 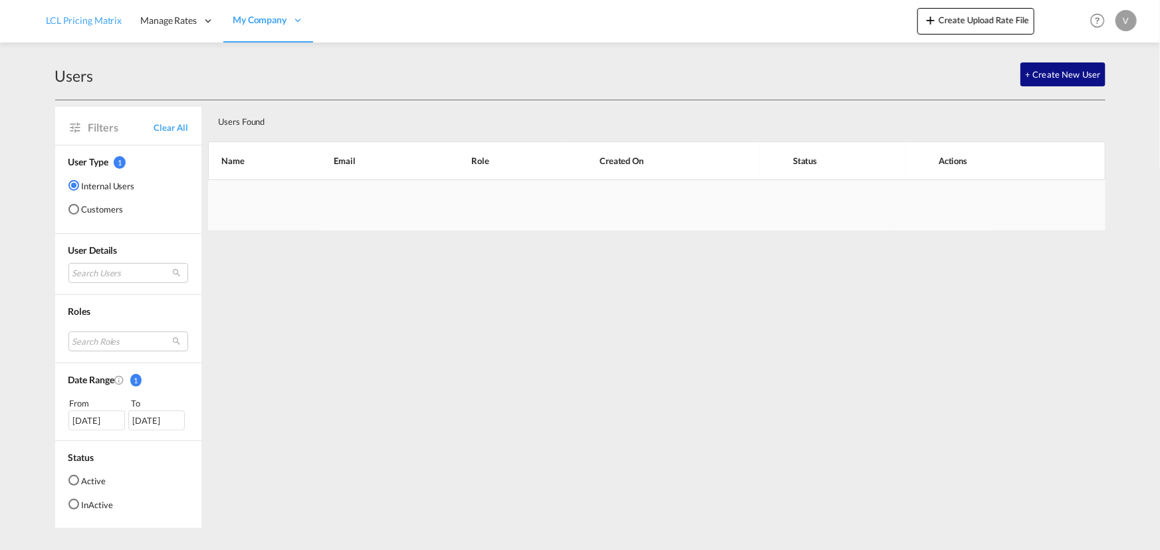 What do you see at coordinates (91, 379) in the screenshot?
I see `span: Date Range` at bounding box center [91, 379].